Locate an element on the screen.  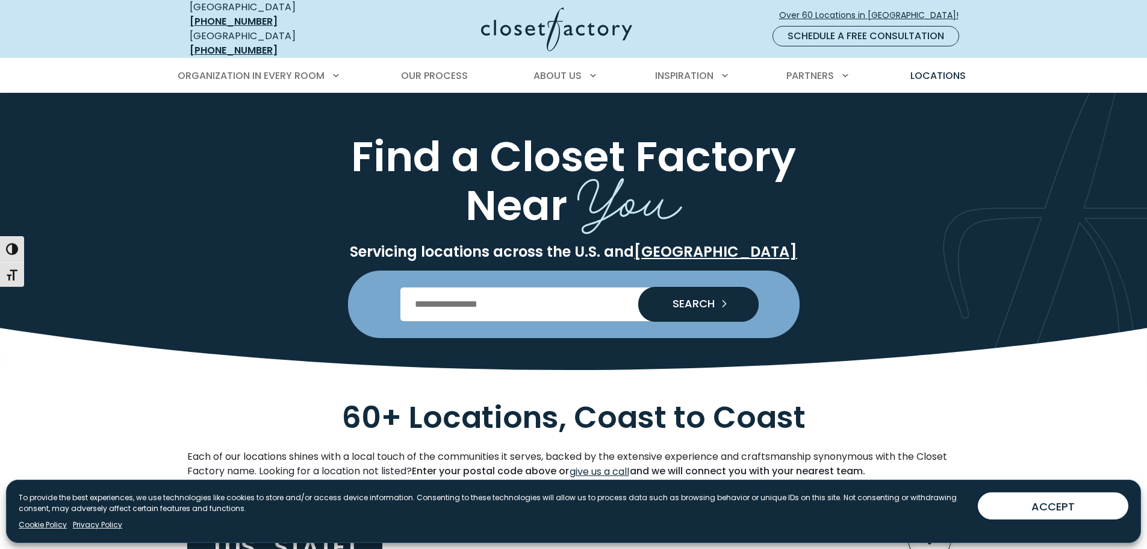
button: ACCEPT is located at coordinates (1053, 505).